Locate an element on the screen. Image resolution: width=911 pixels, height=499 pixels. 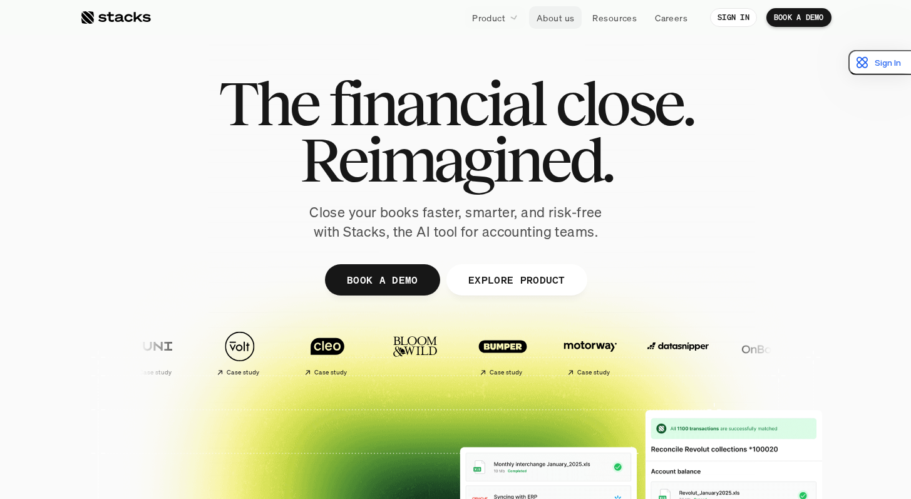
p: Close your books faster, smarter, and risk-free with Stacks, the AI tool for accounting teams. is located at coordinates (456, 222).